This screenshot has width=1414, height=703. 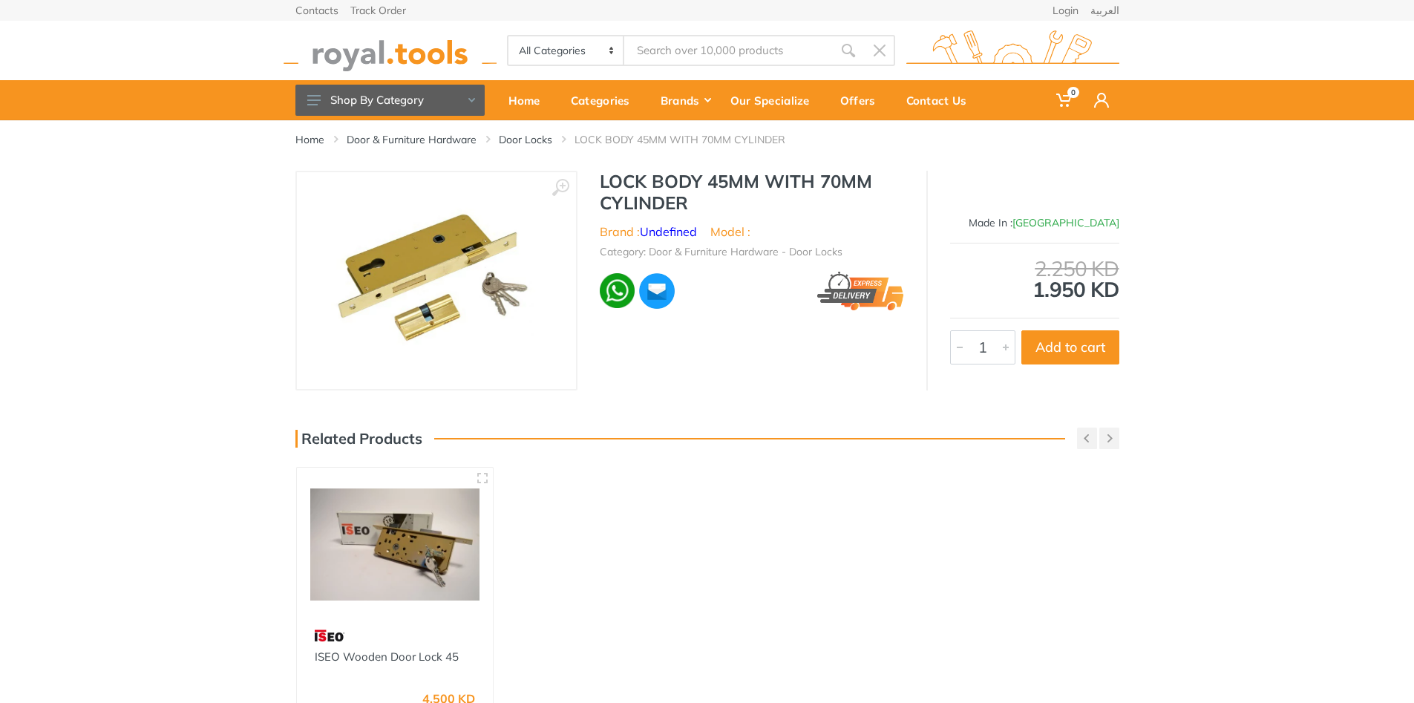 I want to click on img: Royal Tools - ISEO Wooden Door Lock 45, so click(x=395, y=544).